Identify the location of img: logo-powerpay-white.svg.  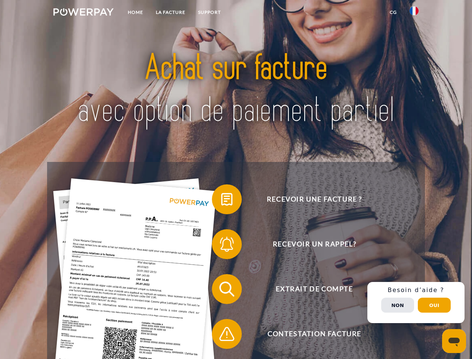
(83, 12).